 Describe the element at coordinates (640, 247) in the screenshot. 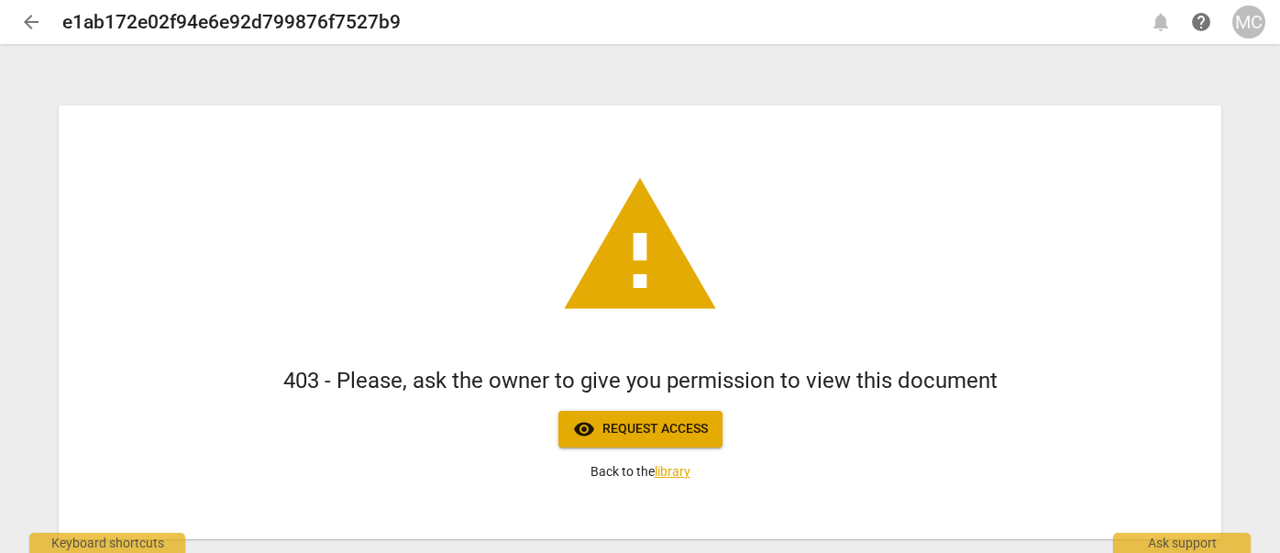

I see `span: warning` at that location.